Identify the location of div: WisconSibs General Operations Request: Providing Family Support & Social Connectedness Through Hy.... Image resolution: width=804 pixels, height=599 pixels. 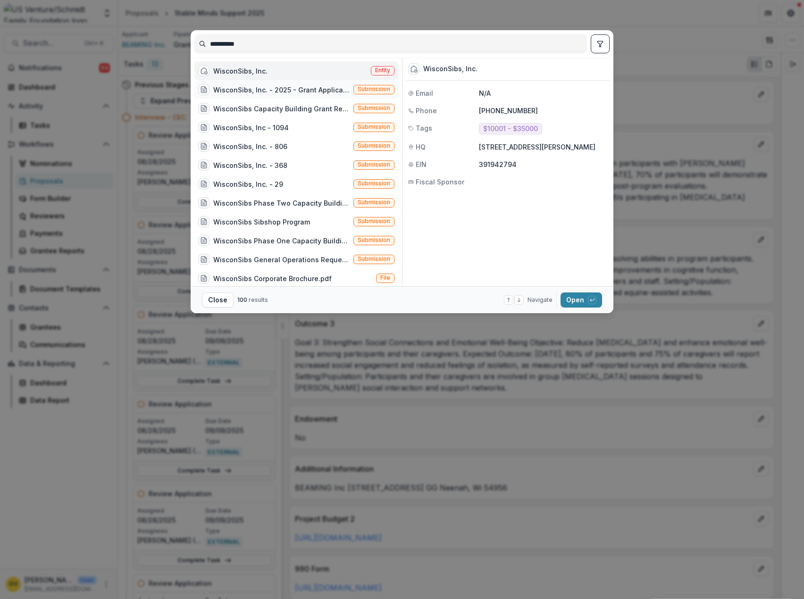
(281, 260).